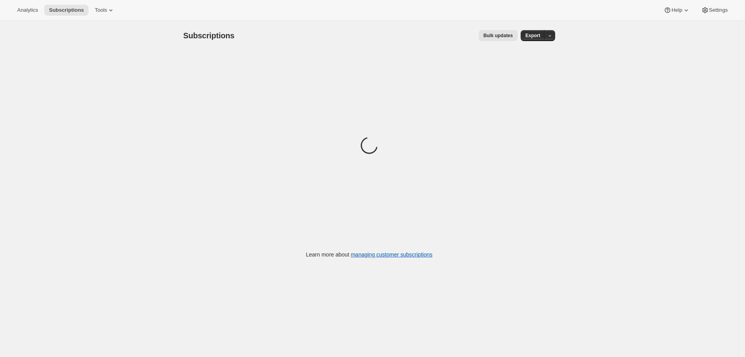 The image size is (745, 357). Describe the element at coordinates (714, 10) in the screenshot. I see `button: Settings` at that location.